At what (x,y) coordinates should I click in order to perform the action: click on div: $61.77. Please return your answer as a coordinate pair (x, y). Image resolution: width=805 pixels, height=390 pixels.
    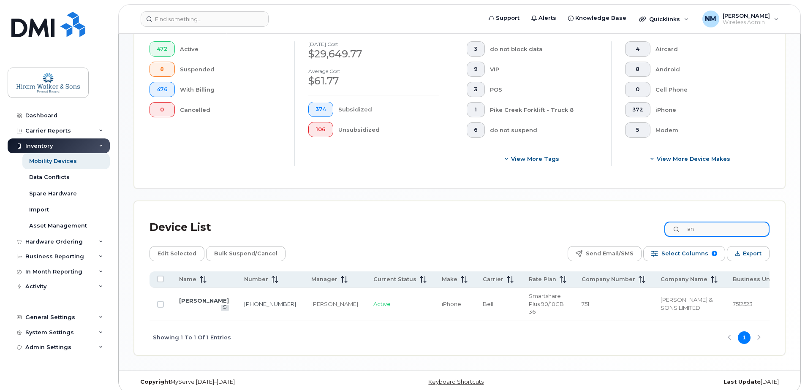
    Looking at the image, I should click on (374, 81).